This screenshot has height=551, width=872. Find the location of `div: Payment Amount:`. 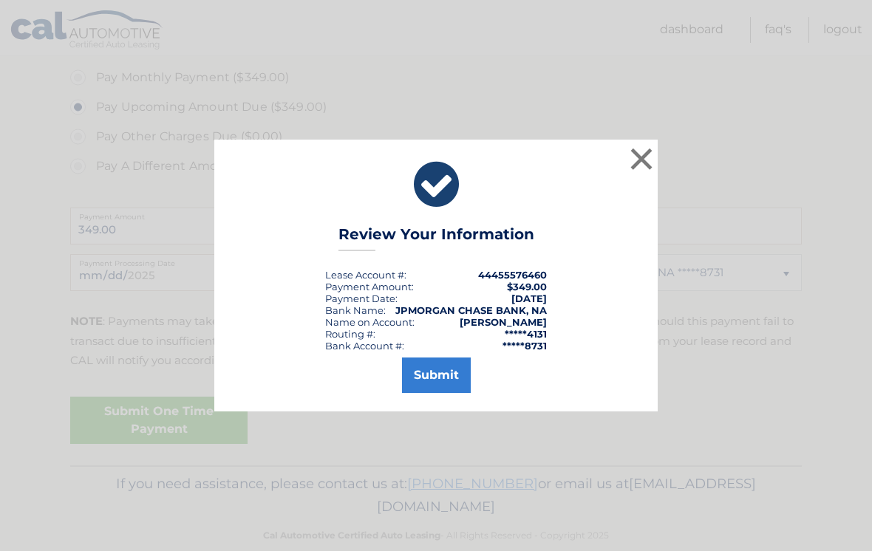

div: Payment Amount: is located at coordinates (369, 287).